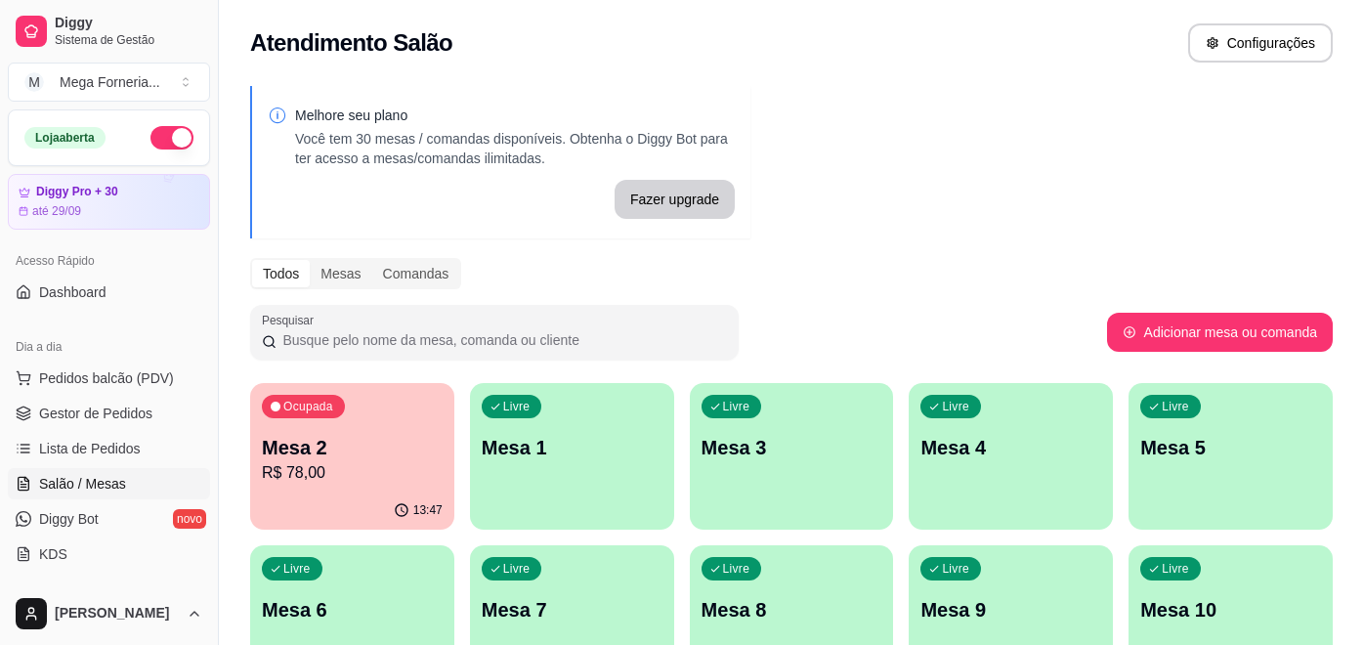  Describe the element at coordinates (90, 448) in the screenshot. I see `span: Lista de Pedidos` at that location.